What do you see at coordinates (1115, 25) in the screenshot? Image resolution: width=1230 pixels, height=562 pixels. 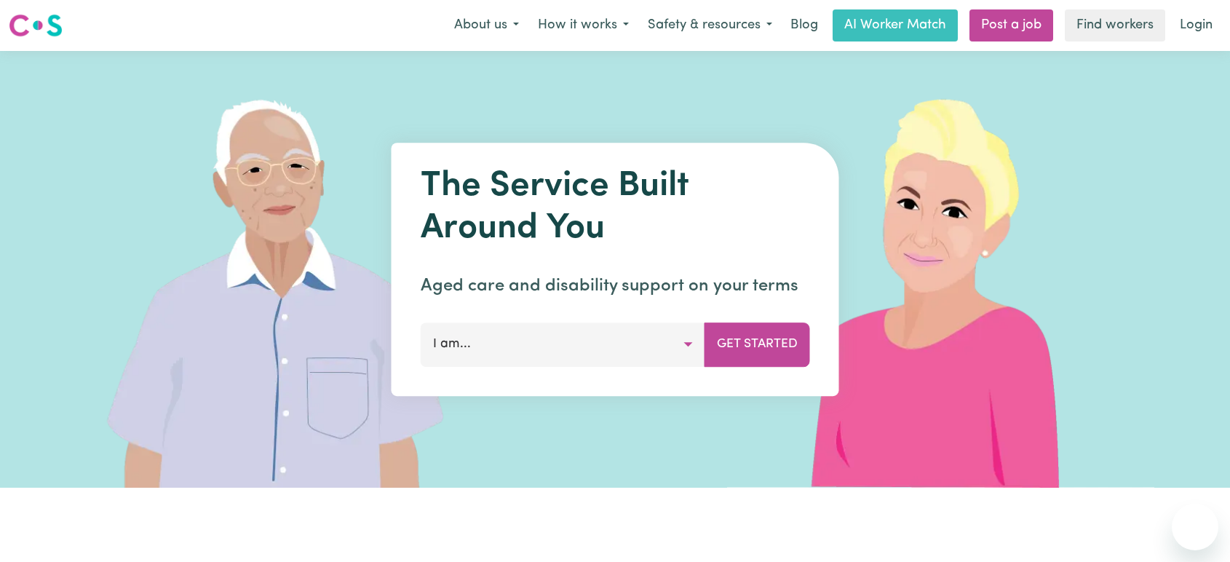 I see `a: Find workers` at bounding box center [1115, 25].